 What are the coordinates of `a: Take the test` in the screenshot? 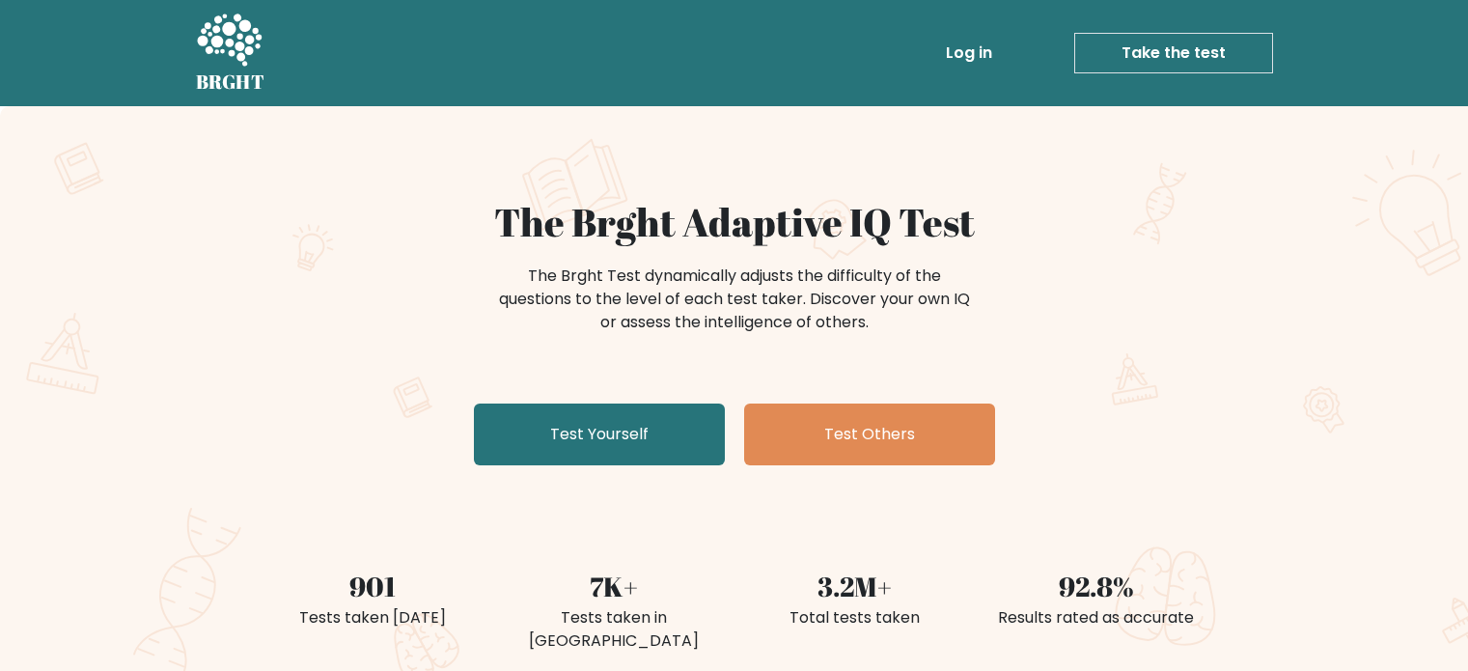 It's located at (1174, 53).